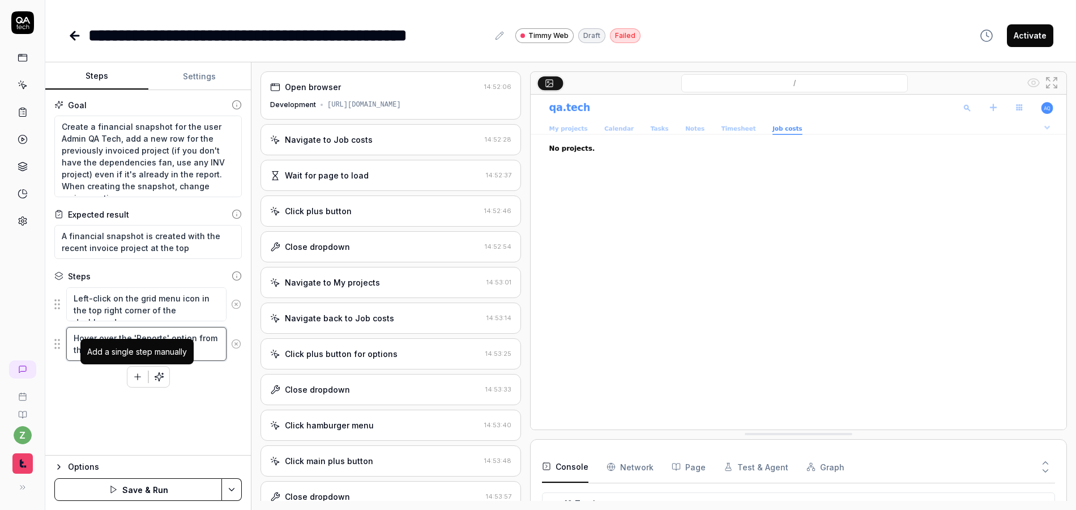  What do you see at coordinates (498, 353) in the screenshot?
I see `time: 14:53:25` at bounding box center [498, 353].